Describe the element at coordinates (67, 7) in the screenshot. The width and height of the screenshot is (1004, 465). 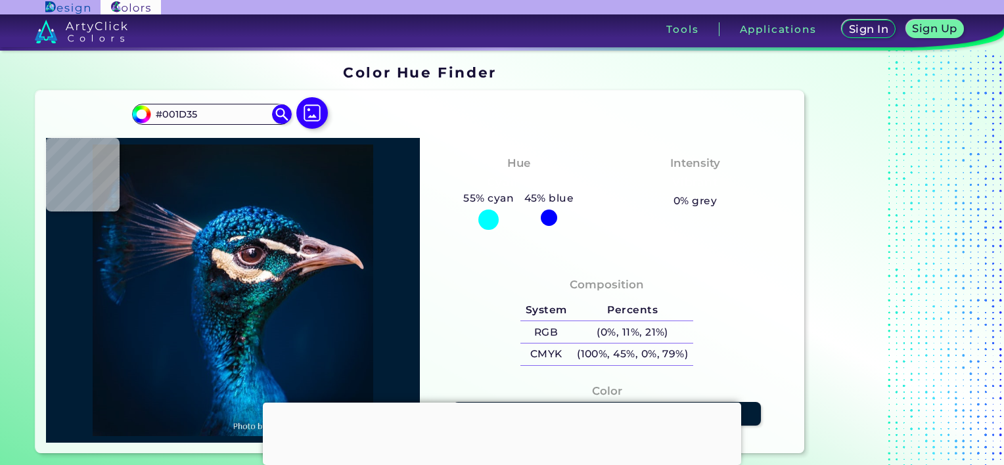
I see `img: ArtyClick Design logo` at that location.